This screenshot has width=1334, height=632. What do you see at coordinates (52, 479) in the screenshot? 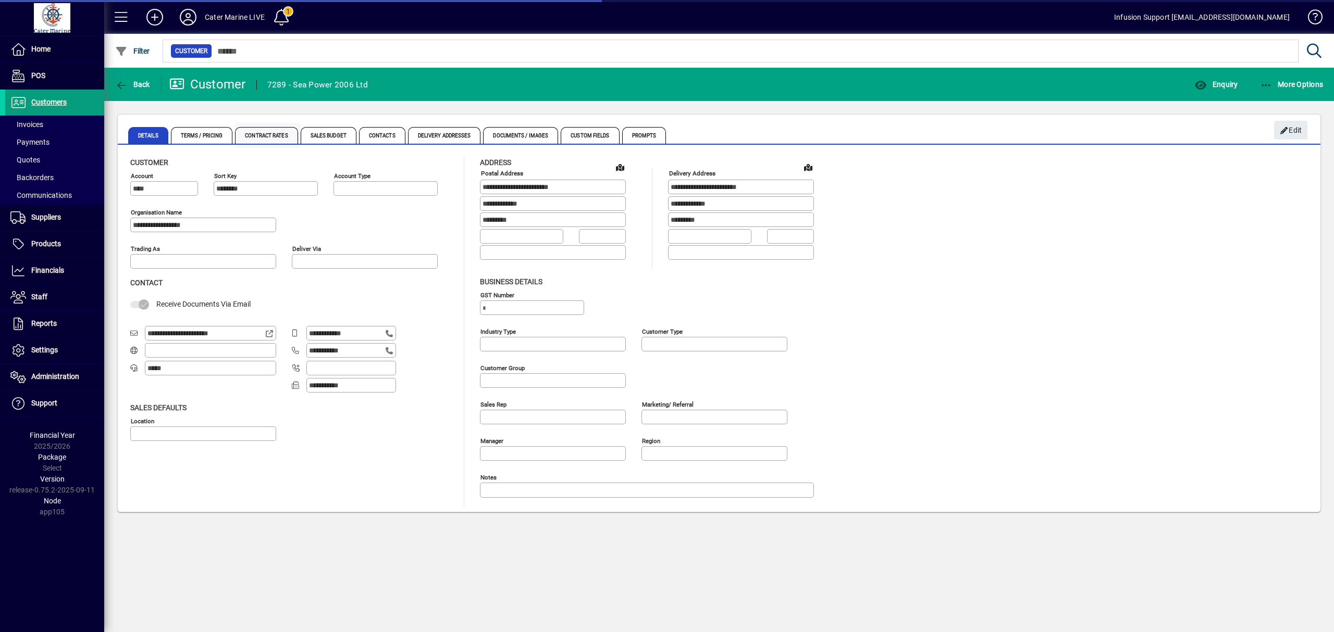
I see `span: Version` at bounding box center [52, 479].